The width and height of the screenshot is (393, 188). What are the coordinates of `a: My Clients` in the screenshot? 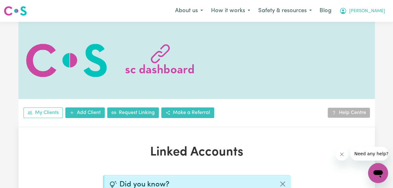 It's located at (43, 113).